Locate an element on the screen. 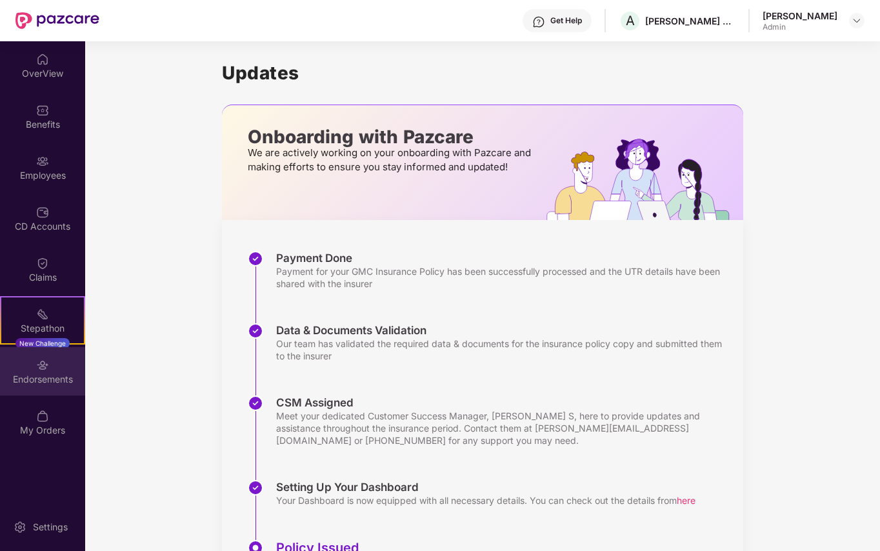  img: svg+xml;base64,PHN2ZyBpZD0iU2V0dGluZy0yMHgyMCIgeG1sbnM9Imh0dHA6Ly93d3cudzMub3JnLzIwMDAvc3ZnIiB3aW... is located at coordinates (20, 527).